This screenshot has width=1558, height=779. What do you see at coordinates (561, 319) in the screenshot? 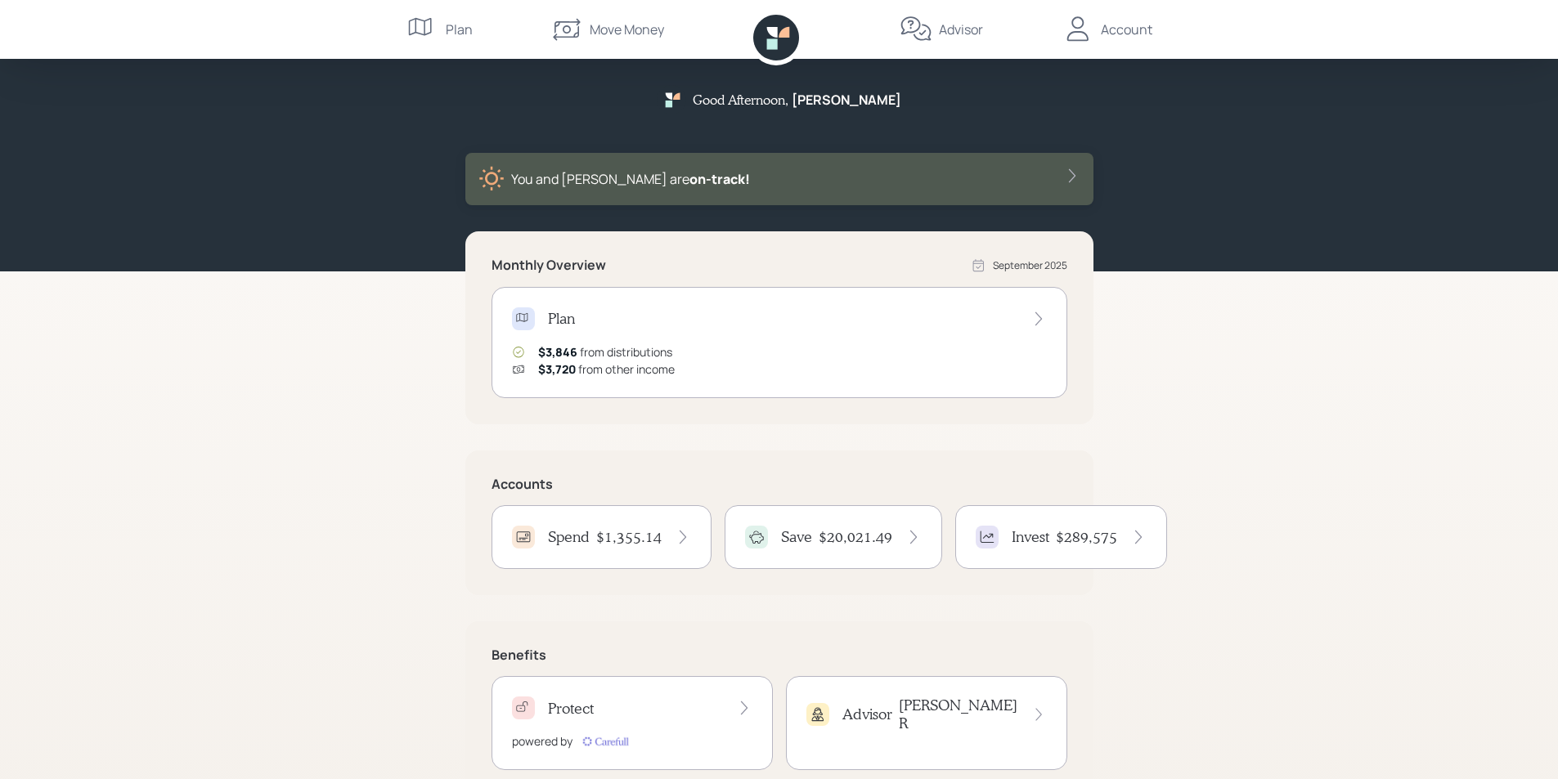
I see `h4: Plan` at bounding box center [561, 319].